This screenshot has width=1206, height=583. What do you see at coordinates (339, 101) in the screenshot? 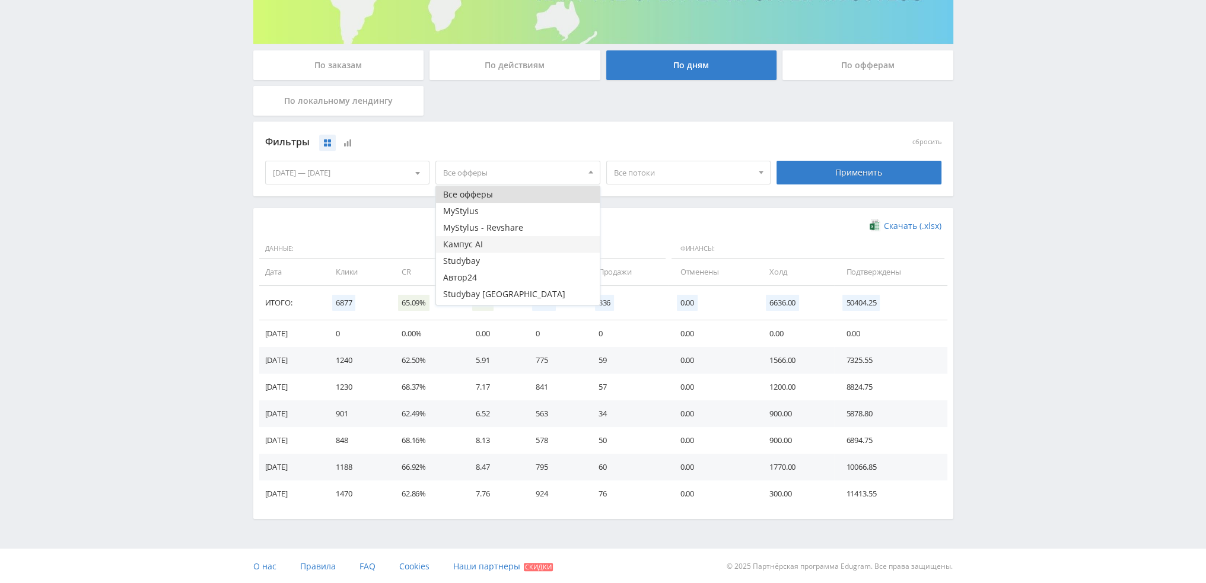
I see `div: По локальному лендингу` at bounding box center [339, 101].